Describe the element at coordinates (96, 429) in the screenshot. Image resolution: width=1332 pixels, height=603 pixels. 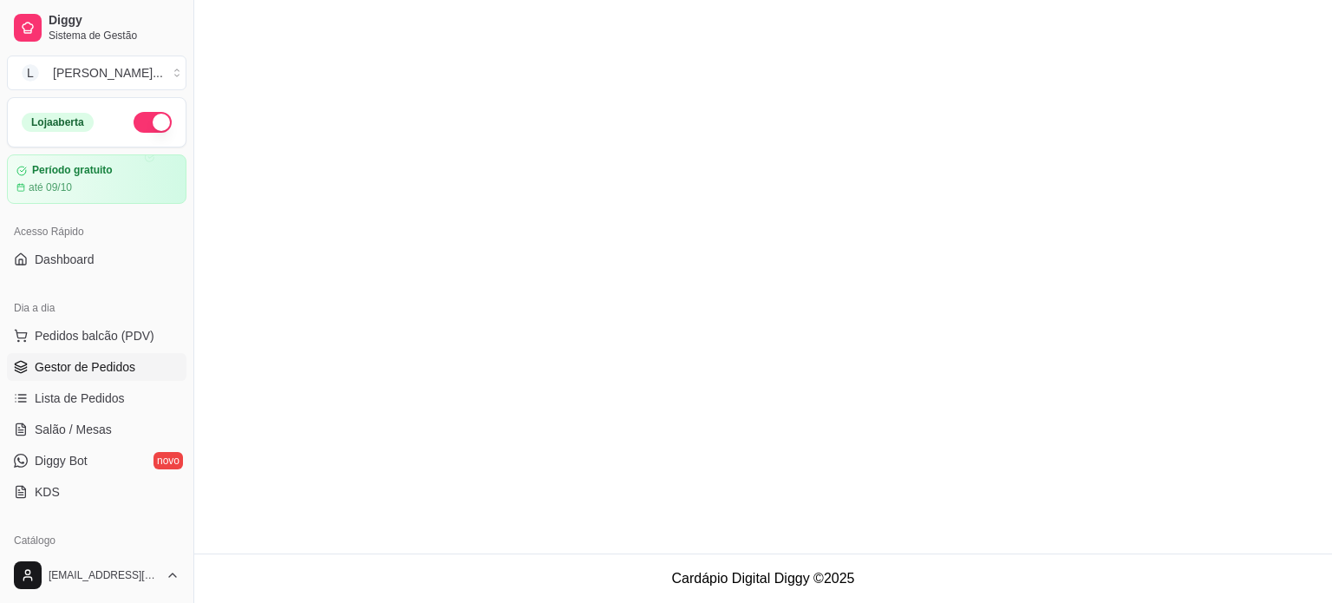
I see `a: Salão / Mesas` at that location.